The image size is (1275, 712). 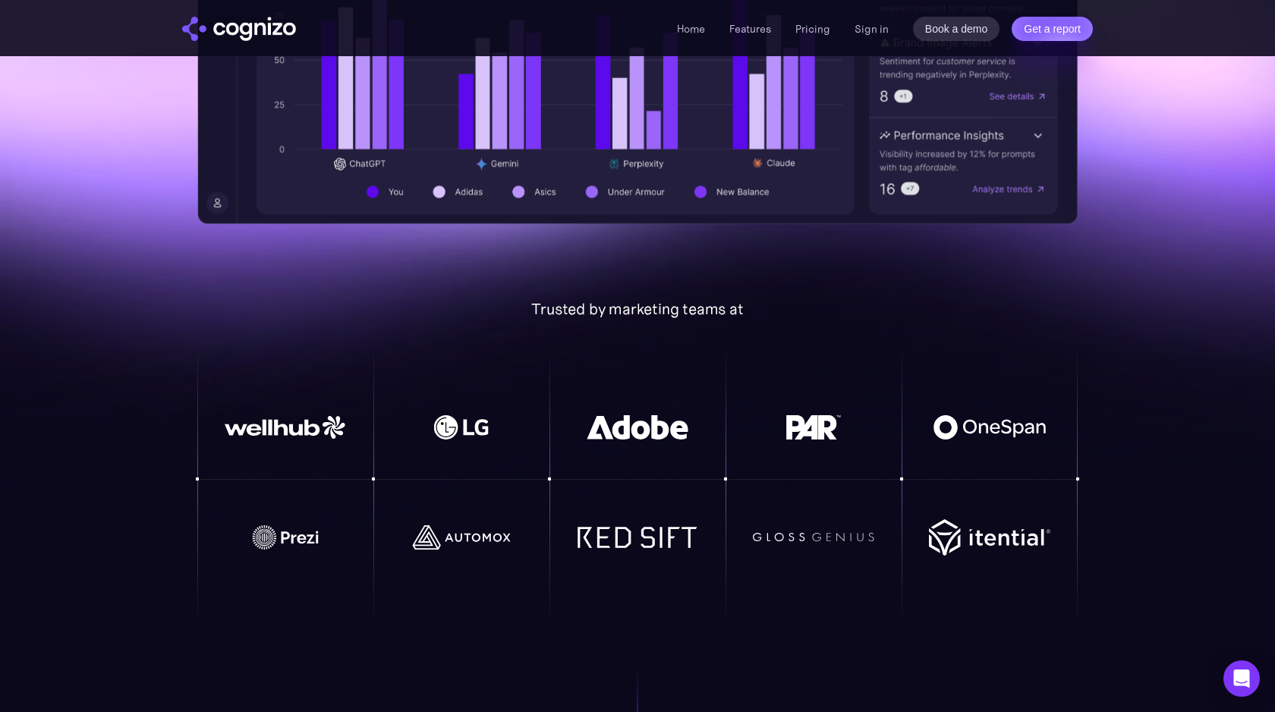 What do you see at coordinates (1052, 29) in the screenshot?
I see `a: Get a report` at bounding box center [1052, 29].